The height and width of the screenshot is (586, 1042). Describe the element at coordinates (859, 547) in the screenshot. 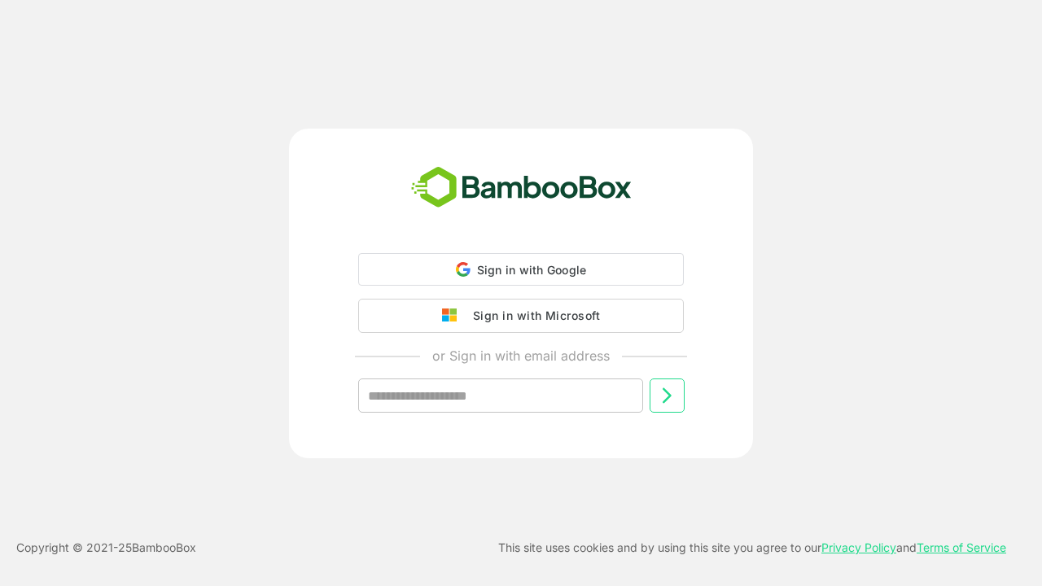

I see `a: Privacy Policy` at that location.